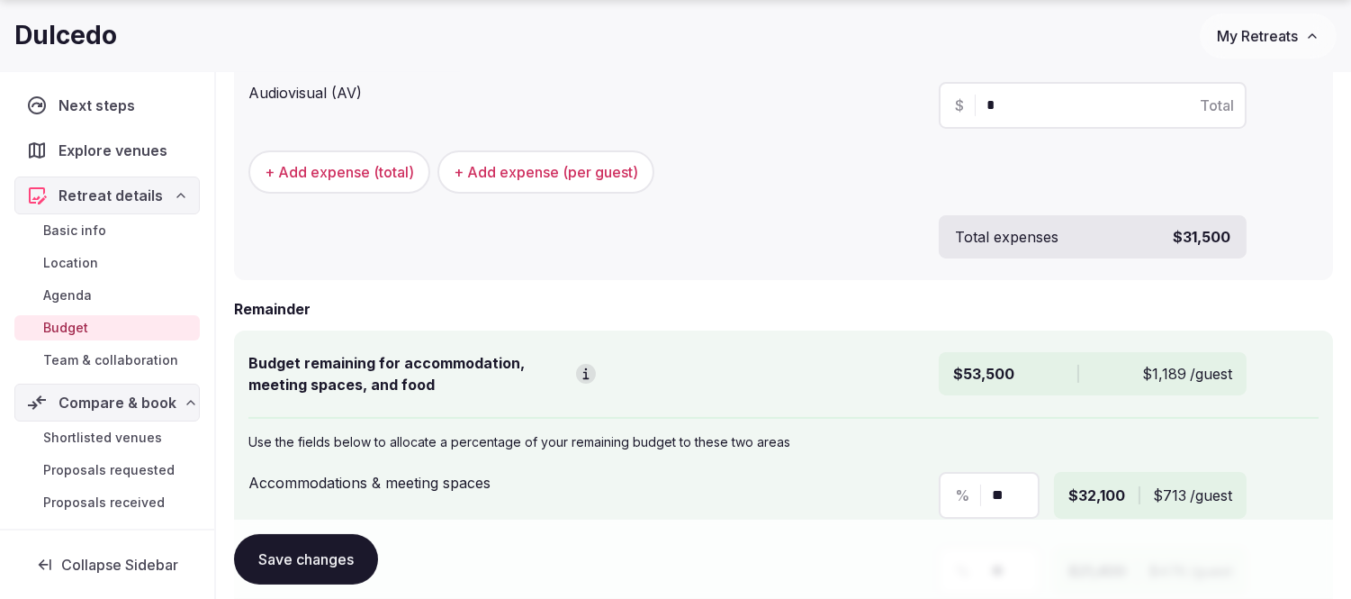 The height and width of the screenshot is (599, 1351). Describe the element at coordinates (422, 479) in the screenshot. I see `div: Accommodations & meeting spaces` at that location.